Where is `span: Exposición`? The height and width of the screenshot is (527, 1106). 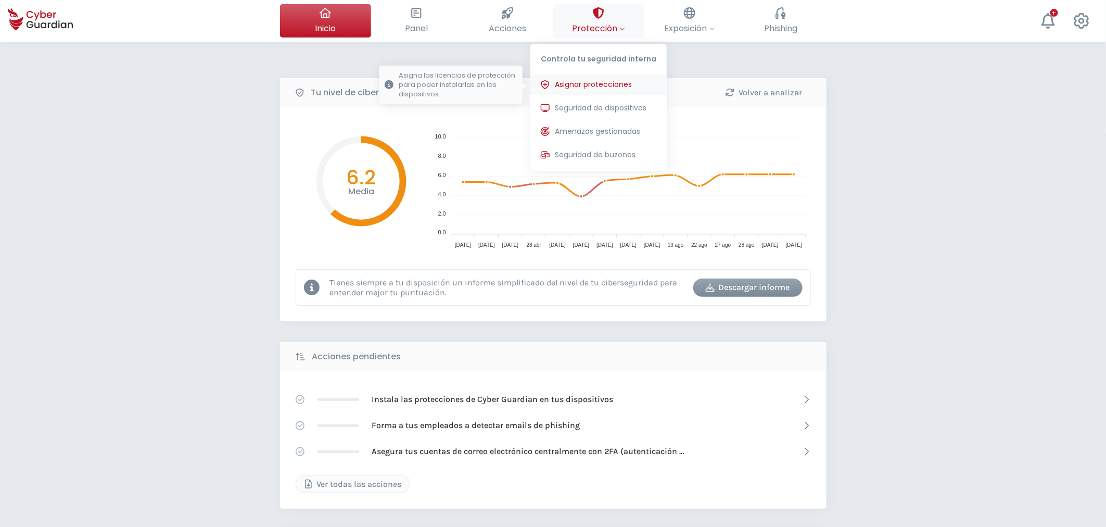 span: Exposición is located at coordinates (690, 28).